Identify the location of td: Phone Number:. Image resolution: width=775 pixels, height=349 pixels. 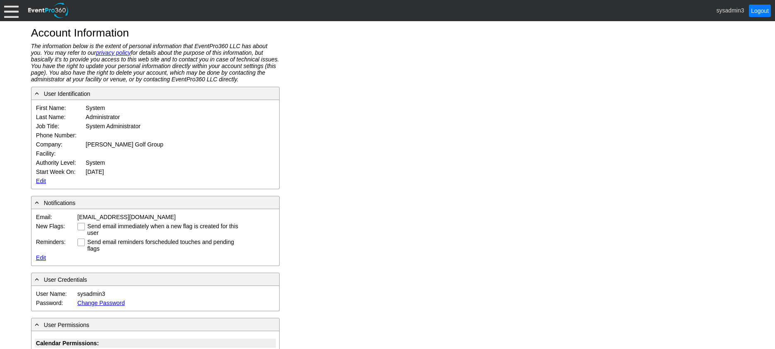
(60, 135).